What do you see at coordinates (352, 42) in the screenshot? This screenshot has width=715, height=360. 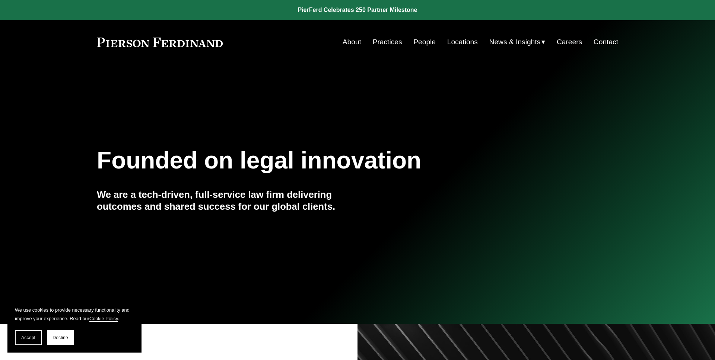 I see `a: About` at bounding box center [352, 42].